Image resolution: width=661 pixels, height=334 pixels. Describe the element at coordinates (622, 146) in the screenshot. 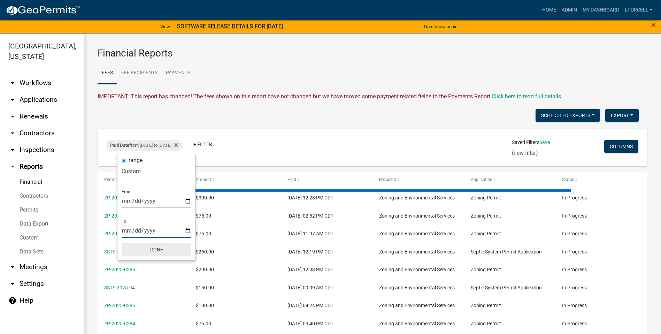

I see `button: Columns` at that location.